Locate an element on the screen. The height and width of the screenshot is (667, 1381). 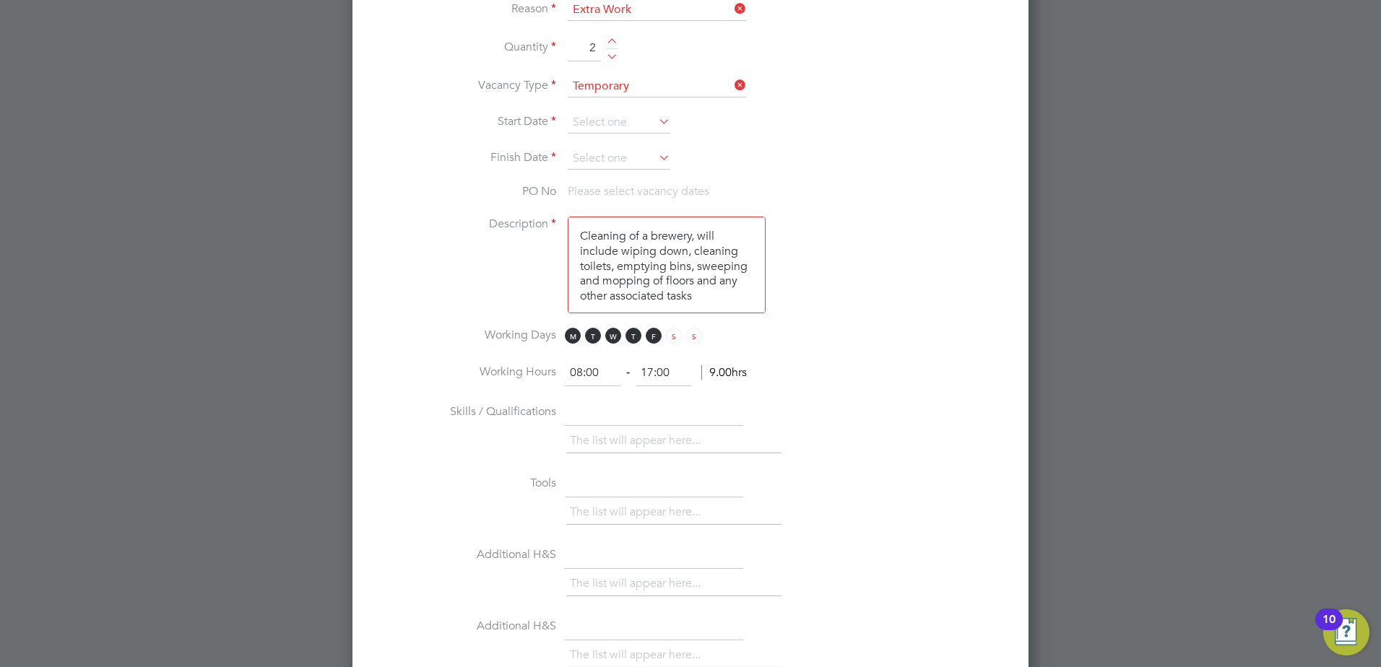
button: Open Resource Center, 10 new notifications is located at coordinates (1346, 633).